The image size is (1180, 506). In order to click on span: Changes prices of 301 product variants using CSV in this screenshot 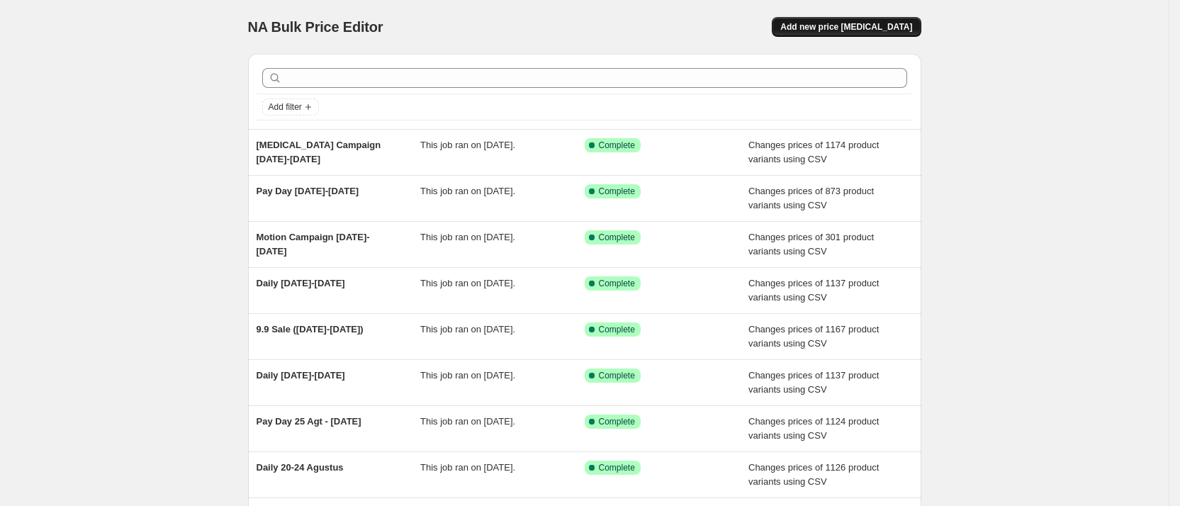, I will do `click(811, 244)`.